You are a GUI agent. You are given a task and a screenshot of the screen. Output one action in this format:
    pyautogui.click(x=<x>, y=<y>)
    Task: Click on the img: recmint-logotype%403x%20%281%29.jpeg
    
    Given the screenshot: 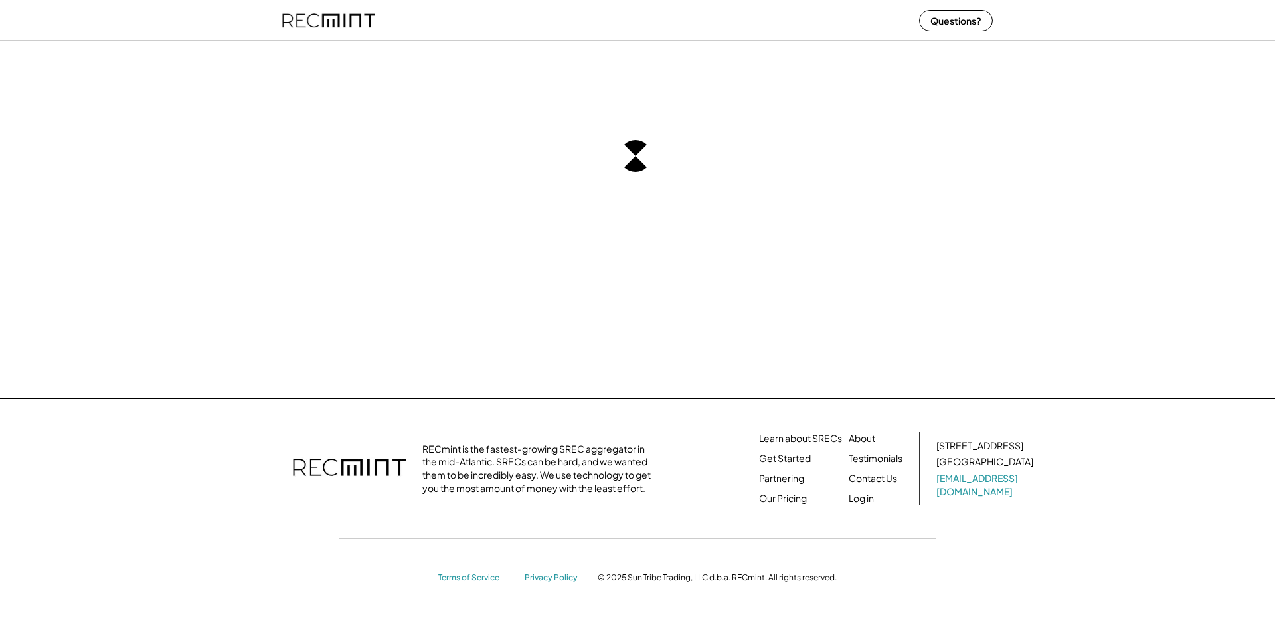 What is the action you would take?
    pyautogui.click(x=329, y=20)
    